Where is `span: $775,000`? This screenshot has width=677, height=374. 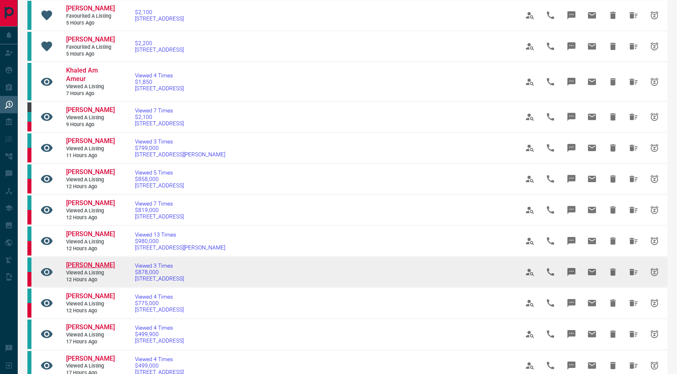
span: $775,000 is located at coordinates (159, 303).